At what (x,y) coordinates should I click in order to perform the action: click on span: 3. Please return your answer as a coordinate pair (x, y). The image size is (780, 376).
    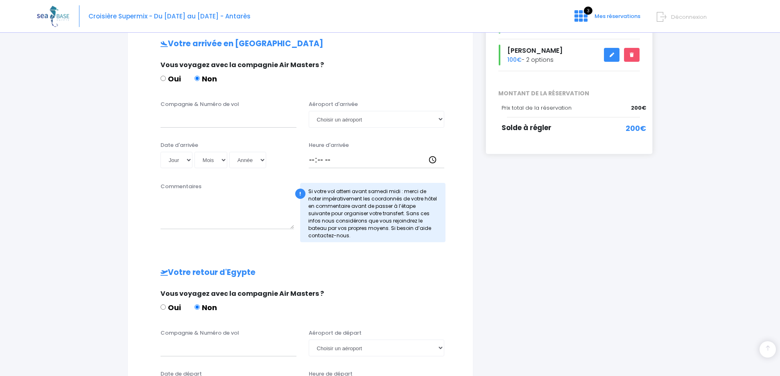
    Looking at the image, I should click on (588, 11).